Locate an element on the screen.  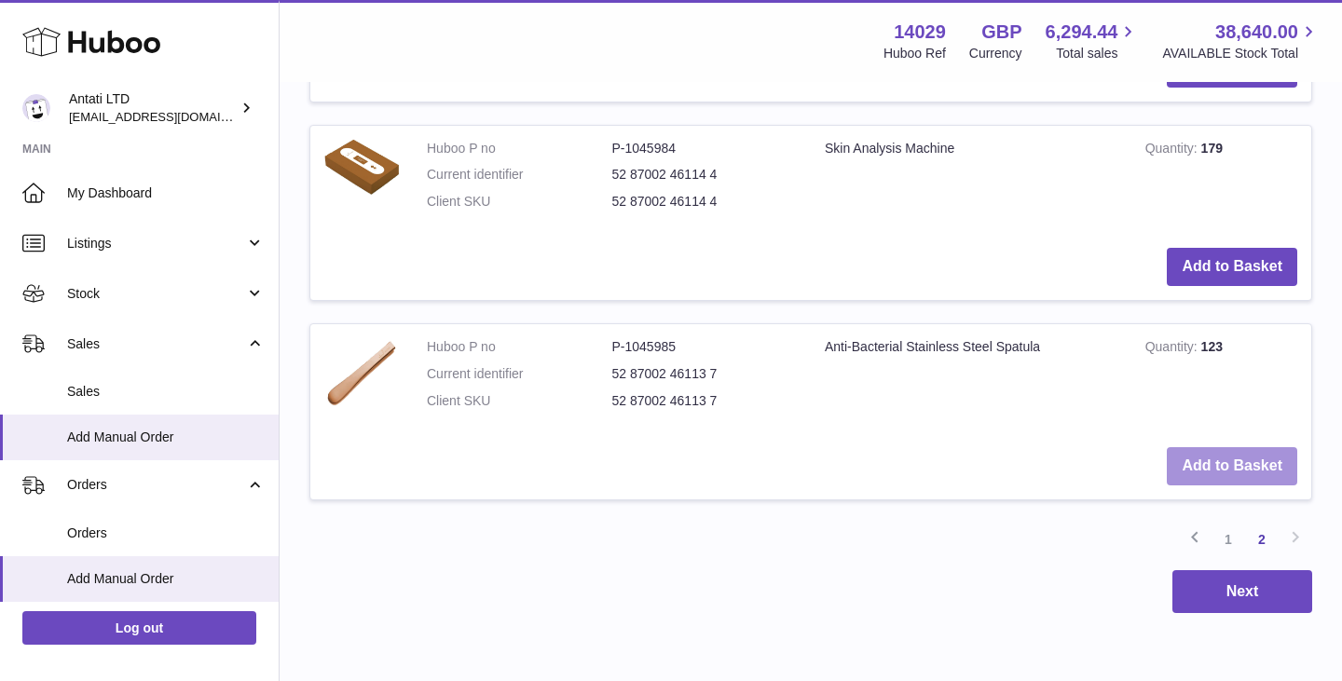
span: Total sales is located at coordinates (1097, 53).